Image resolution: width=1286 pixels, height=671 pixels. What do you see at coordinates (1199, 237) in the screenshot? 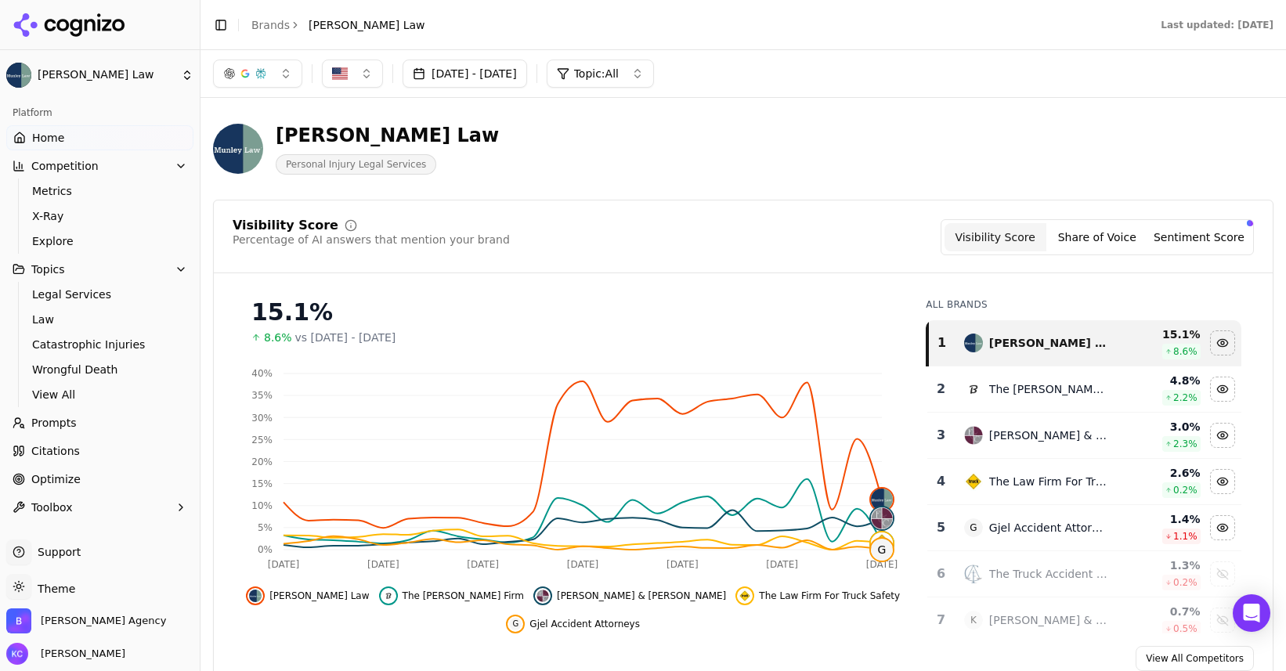
I see `button: Sentiment Score` at bounding box center [1199, 237].